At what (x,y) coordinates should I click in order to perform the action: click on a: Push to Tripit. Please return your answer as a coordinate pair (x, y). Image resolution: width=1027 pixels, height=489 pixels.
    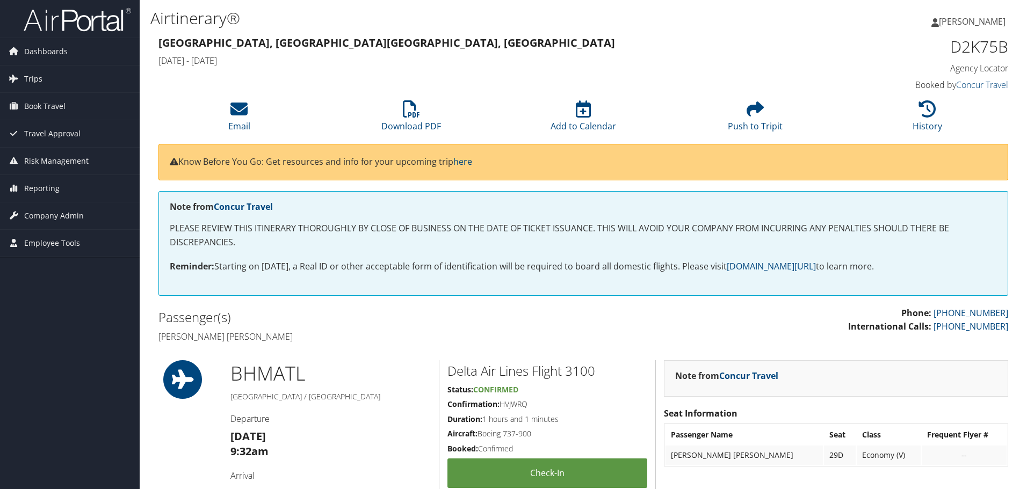
    Looking at the image, I should click on (755, 119).